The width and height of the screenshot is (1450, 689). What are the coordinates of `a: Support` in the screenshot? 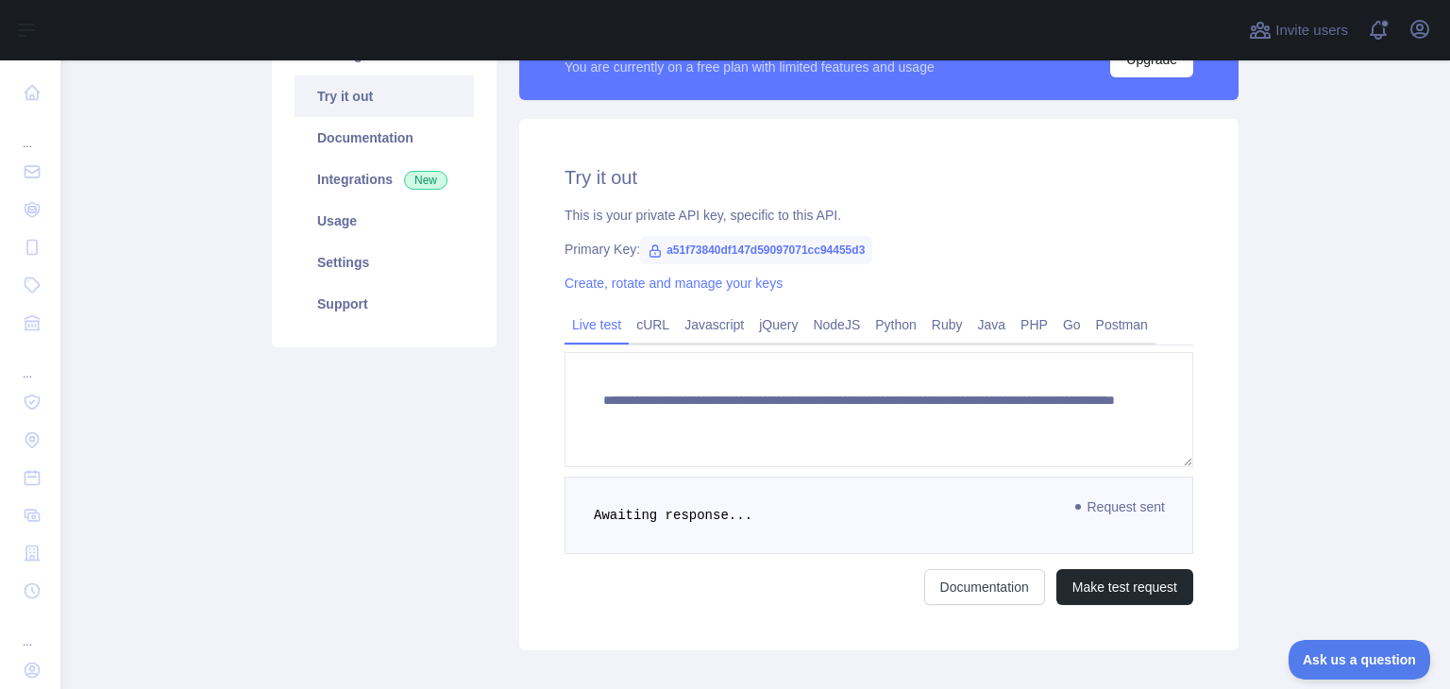 It's located at (384, 304).